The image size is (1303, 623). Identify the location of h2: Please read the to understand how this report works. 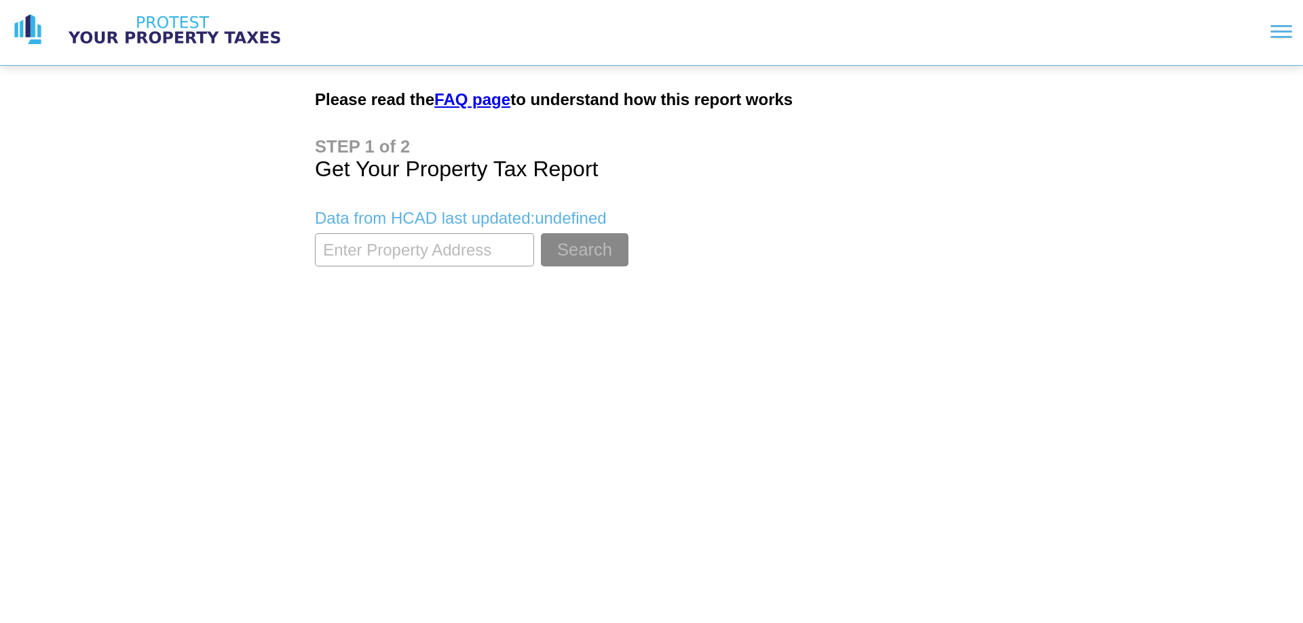
(651, 100).